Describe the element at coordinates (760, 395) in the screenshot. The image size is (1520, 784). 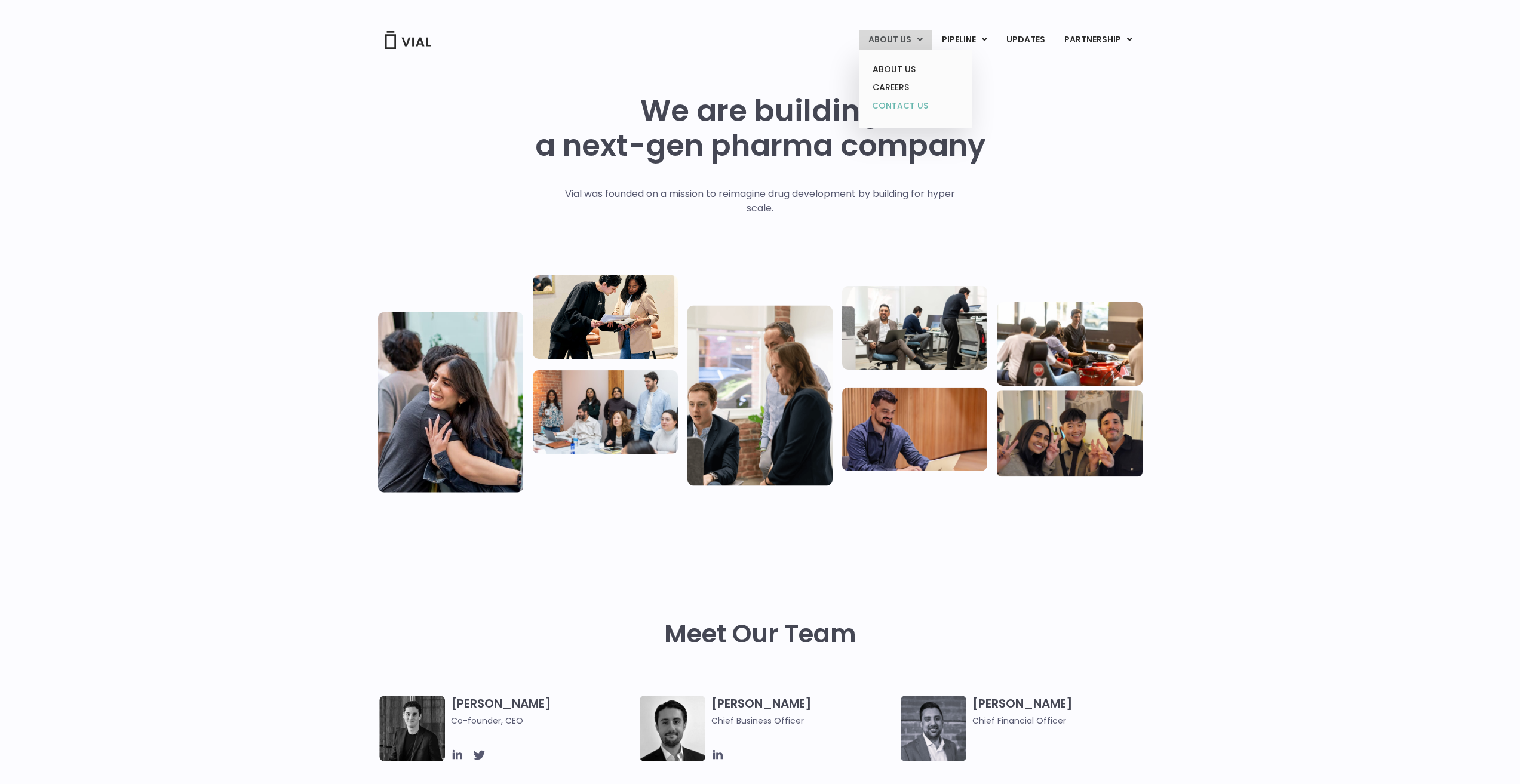
I see `img: Group of three people standing around a computer looking at the screen` at that location.